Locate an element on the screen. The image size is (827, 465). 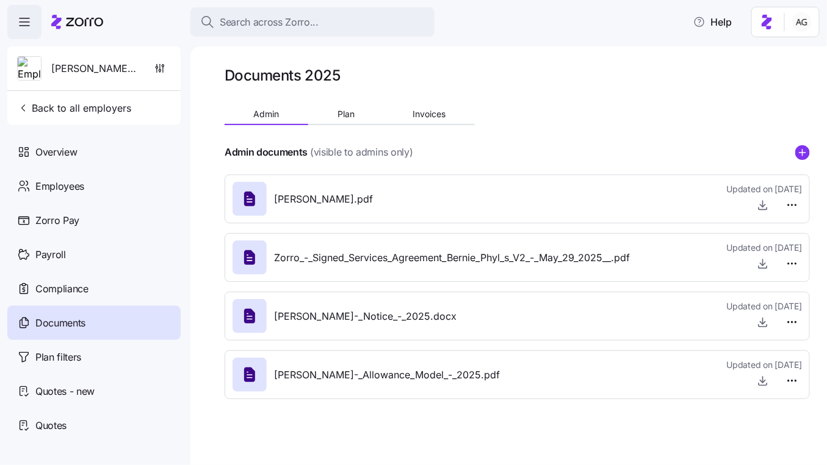
a: Quotes - new is located at coordinates (94, 391).